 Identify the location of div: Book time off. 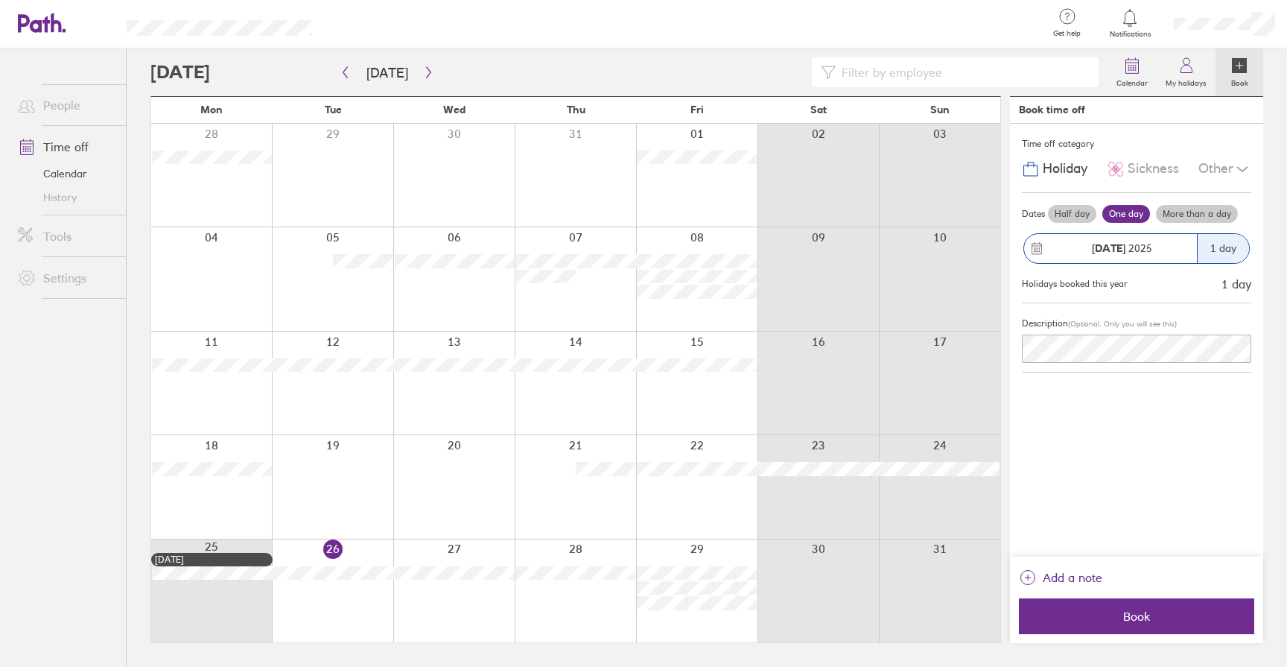
(1052, 110).